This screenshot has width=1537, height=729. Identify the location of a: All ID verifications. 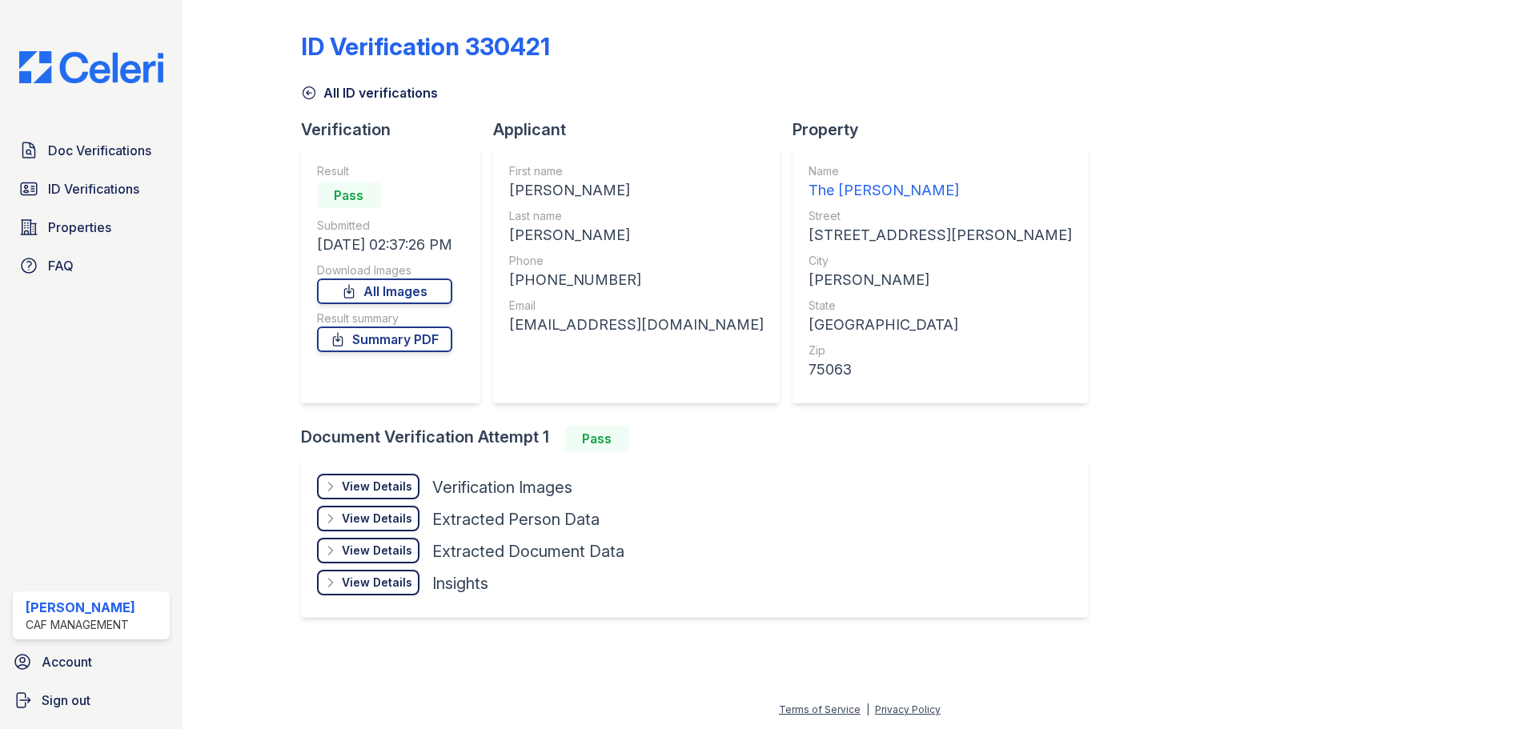
(369, 93).